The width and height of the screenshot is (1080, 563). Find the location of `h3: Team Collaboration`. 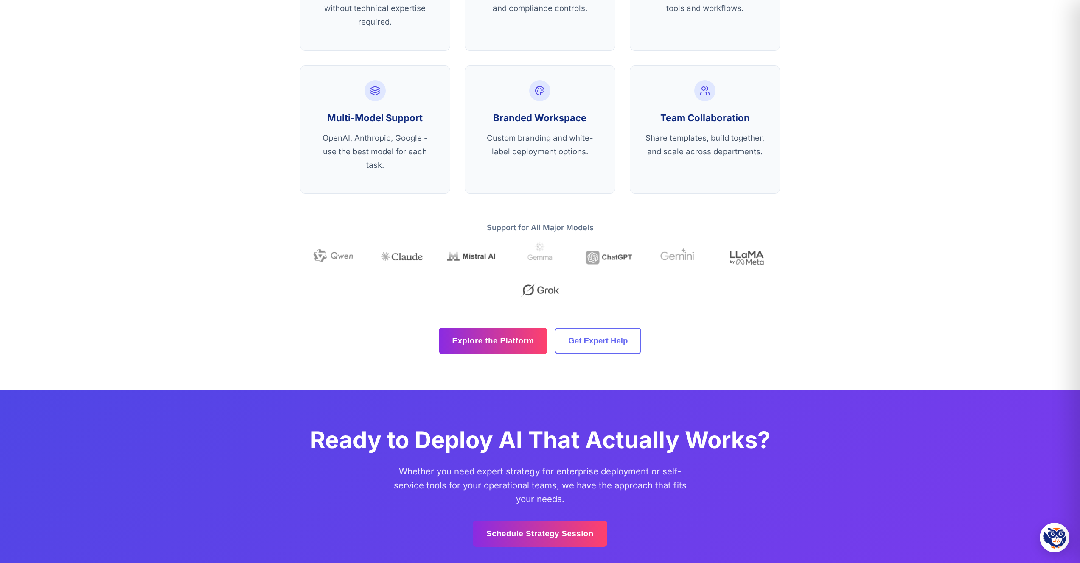

h3: Team Collaboration is located at coordinates (705, 118).